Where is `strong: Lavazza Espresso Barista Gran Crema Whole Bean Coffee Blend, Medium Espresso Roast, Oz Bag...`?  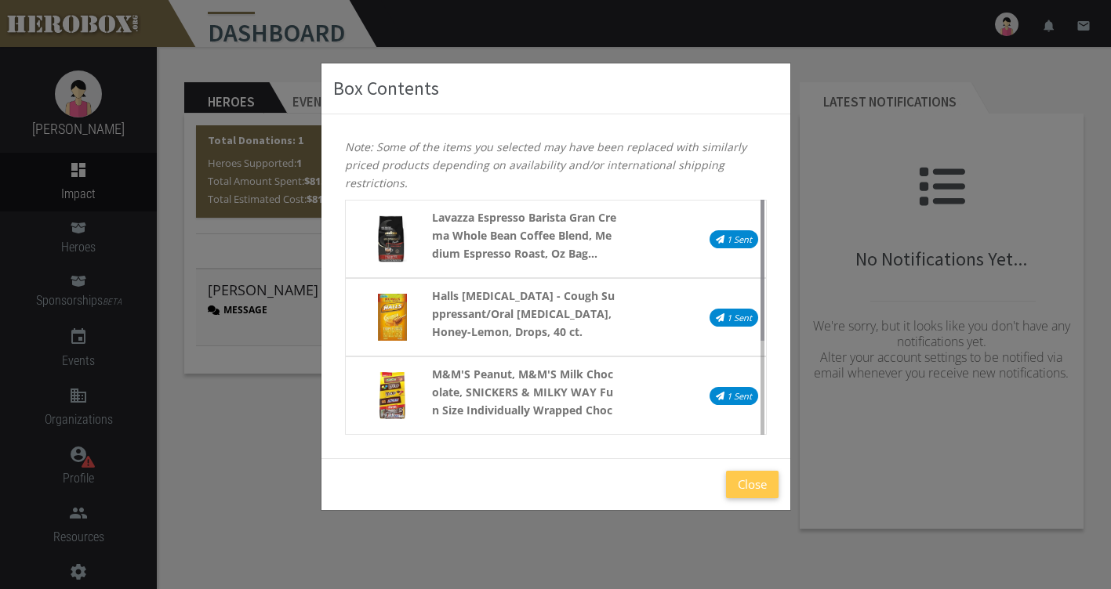 strong: Lavazza Espresso Barista Gran Crema Whole Bean Coffee Blend, Medium Espresso Roast, Oz Bag... is located at coordinates (524, 235).